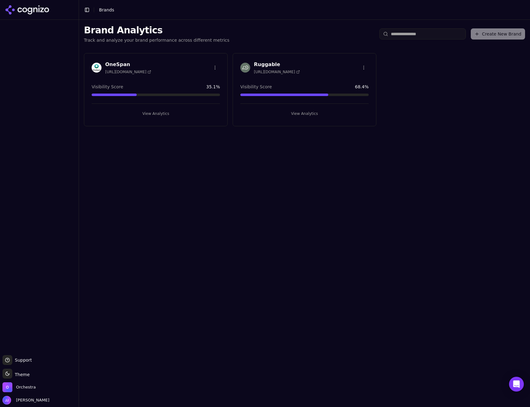 The height and width of the screenshot is (407, 530). I want to click on img: Jeff Jensen, so click(7, 400).